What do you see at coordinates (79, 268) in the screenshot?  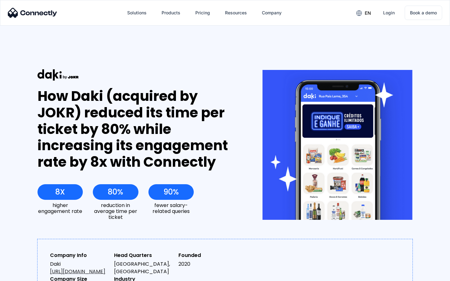 I see `div: Daki` at bounding box center [79, 268].